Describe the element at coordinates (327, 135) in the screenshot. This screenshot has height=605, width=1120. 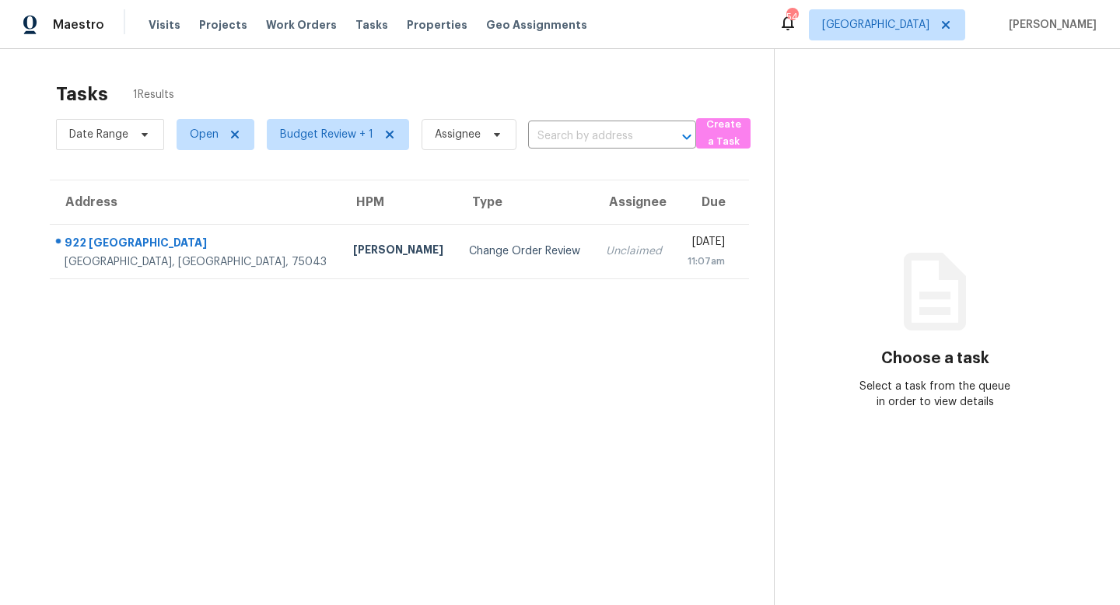
I see `span: Budget Review + 1` at that location.